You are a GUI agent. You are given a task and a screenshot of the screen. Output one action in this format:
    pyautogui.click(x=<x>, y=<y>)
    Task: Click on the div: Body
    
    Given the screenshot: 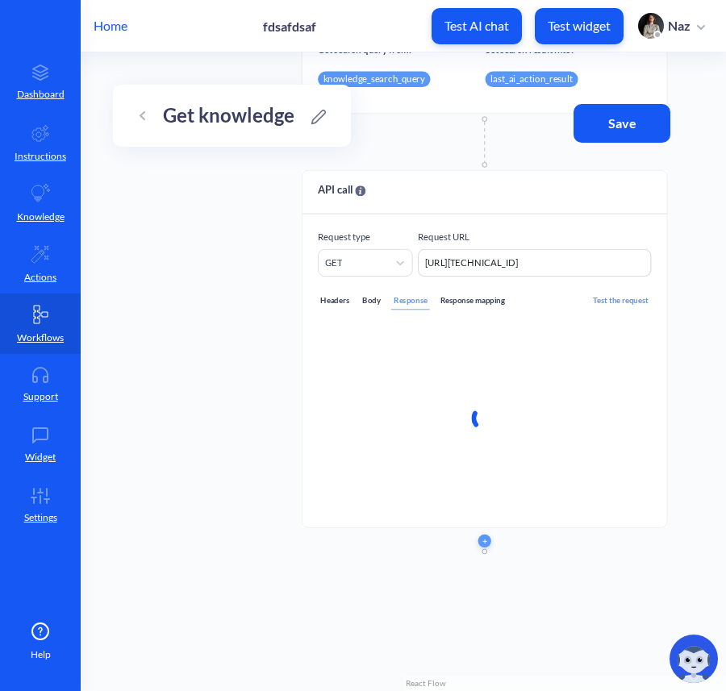 What is the action you would take?
    pyautogui.click(x=371, y=301)
    